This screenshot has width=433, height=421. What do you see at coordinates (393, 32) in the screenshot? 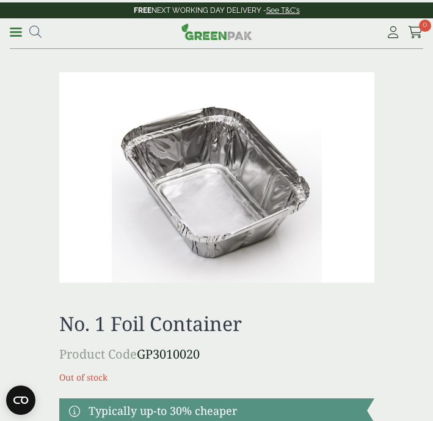
I see `i: My Account` at bounding box center [393, 32].